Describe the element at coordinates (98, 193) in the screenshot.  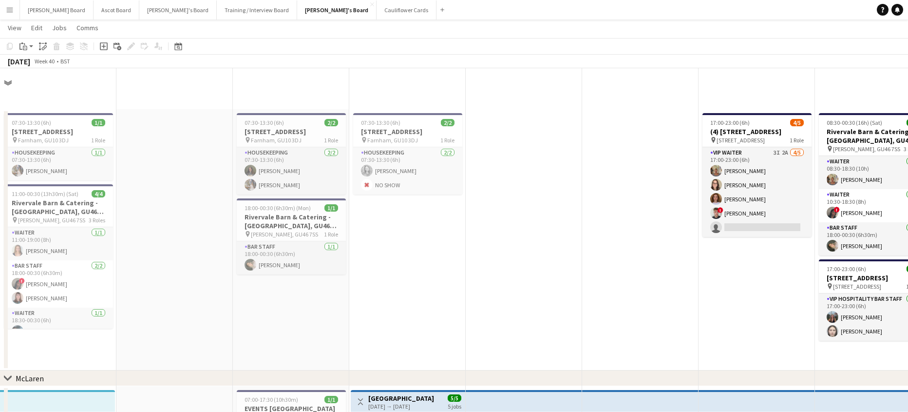
I see `span: 4/4` at that location.